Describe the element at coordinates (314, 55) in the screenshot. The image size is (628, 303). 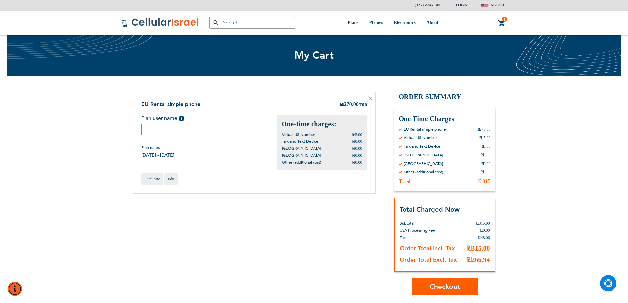
I see `span: My Cart` at that location.